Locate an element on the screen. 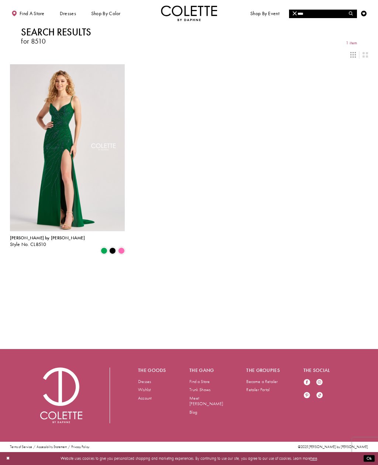 The height and width of the screenshot is (465, 378). a: Visit Colette by Daphne Style No. CL8510 Page is located at coordinates (67, 148).